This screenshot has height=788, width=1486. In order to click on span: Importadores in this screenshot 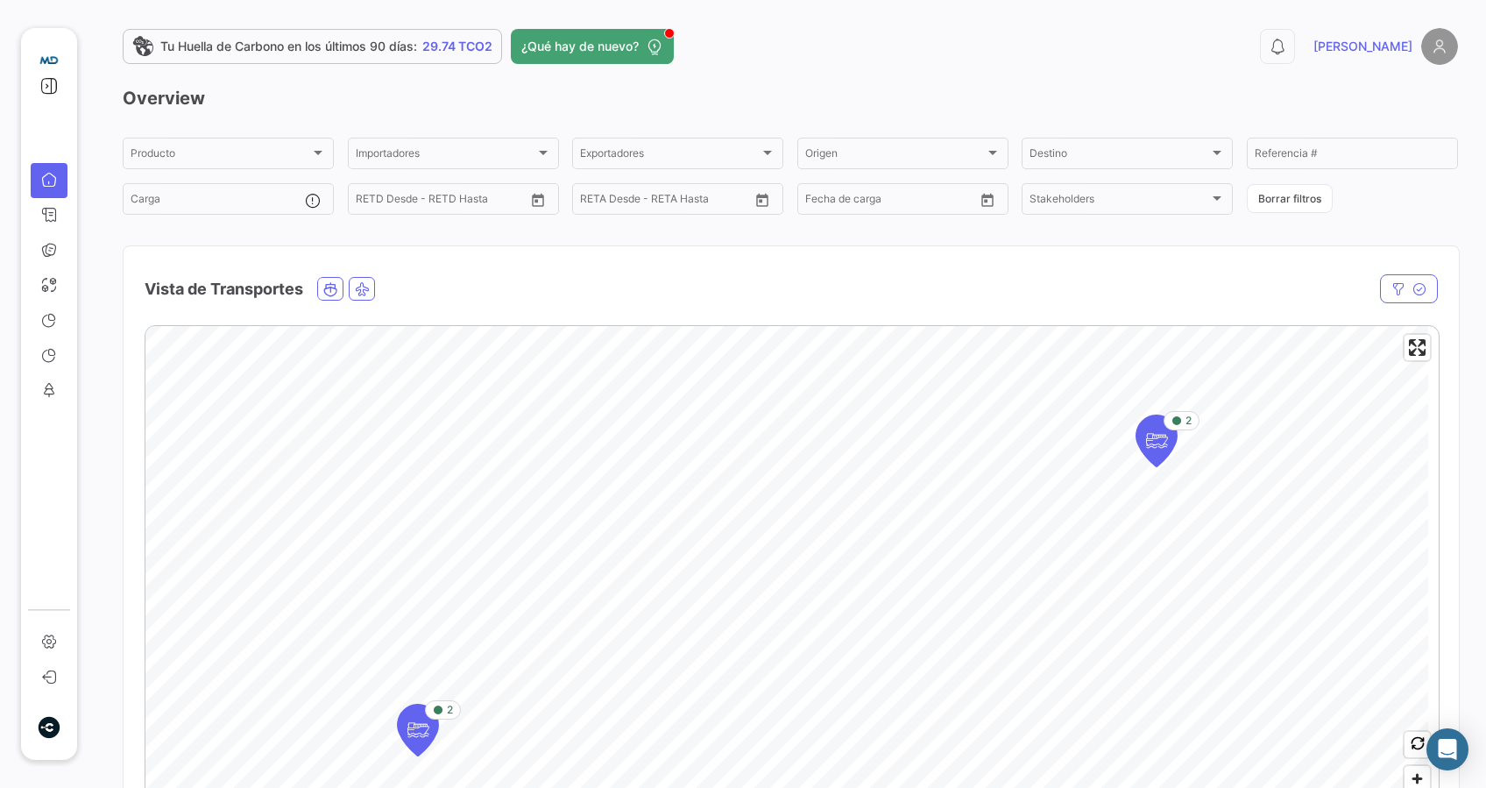, I will do `click(445, 156)`.